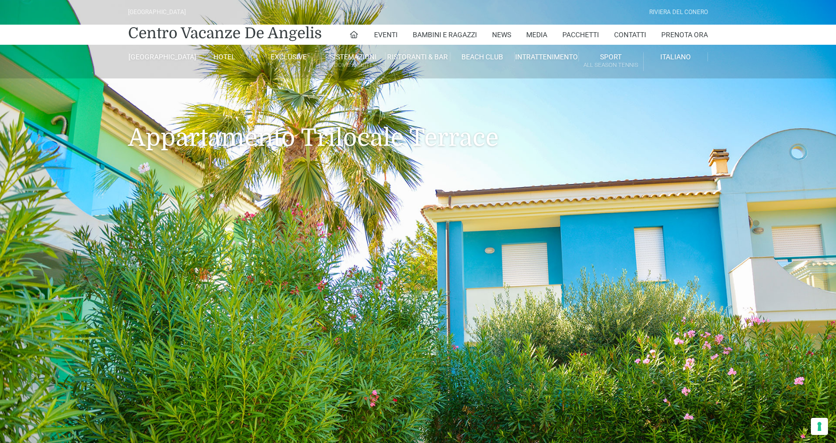 This screenshot has width=836, height=443. Describe the element at coordinates (418, 123) in the screenshot. I see `h1: Appartamento Trilocale Terrace` at that location.